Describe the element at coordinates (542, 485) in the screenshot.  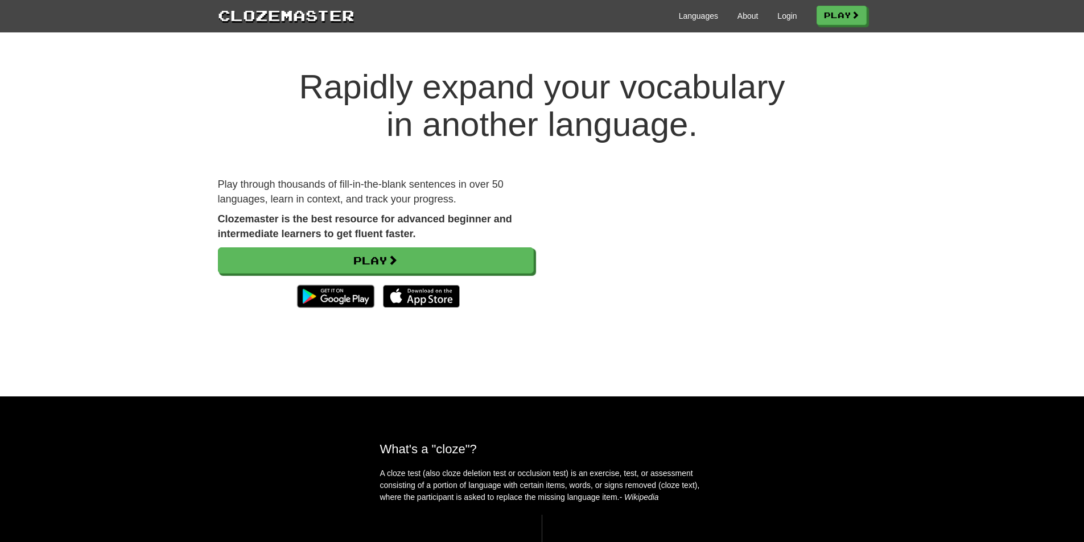
I see `p: A cloze test (also cloze deletion test or occlusion test) is an exercise, test, or assessment con...` at that location.